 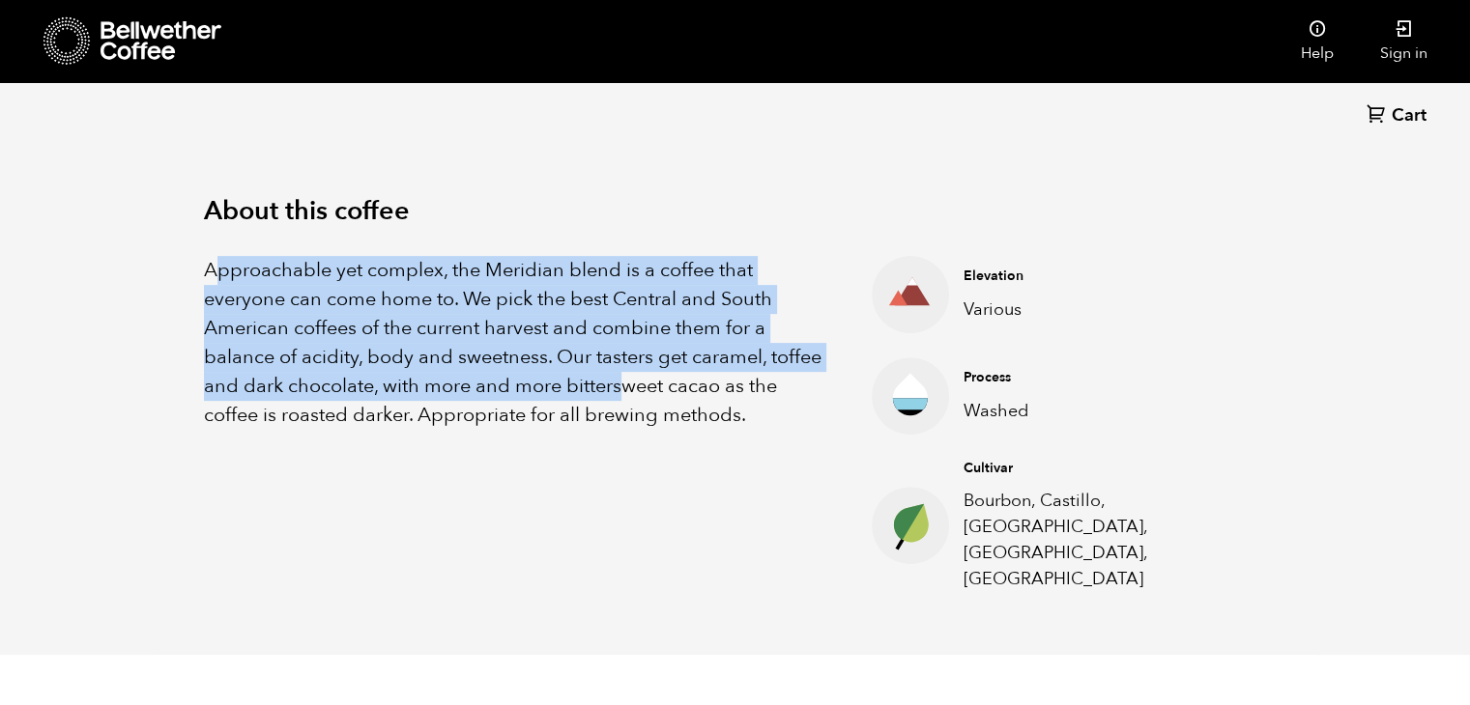 I want to click on h4: Elevation, so click(x=1100, y=276).